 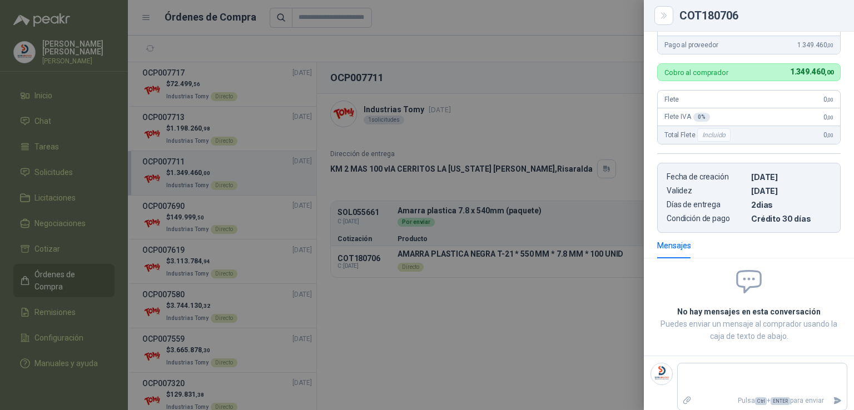 What do you see at coordinates (791, 205) in the screenshot?
I see `p: 2 dias` at bounding box center [791, 205].